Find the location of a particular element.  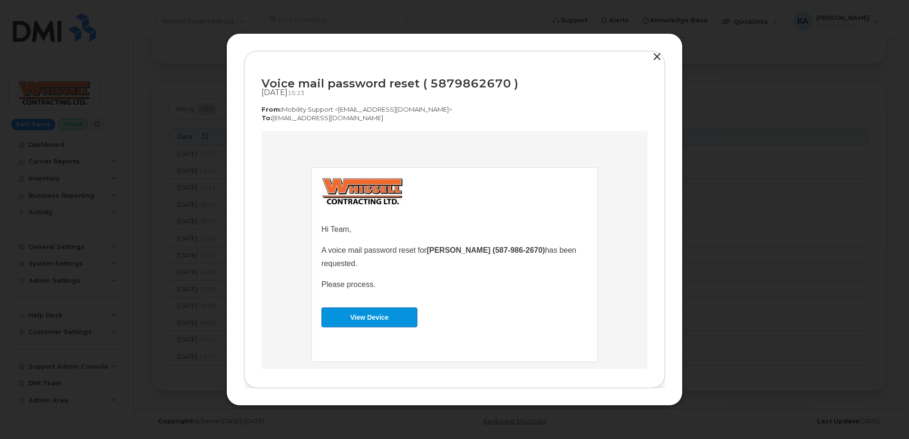

strong: To: is located at coordinates (267, 118).